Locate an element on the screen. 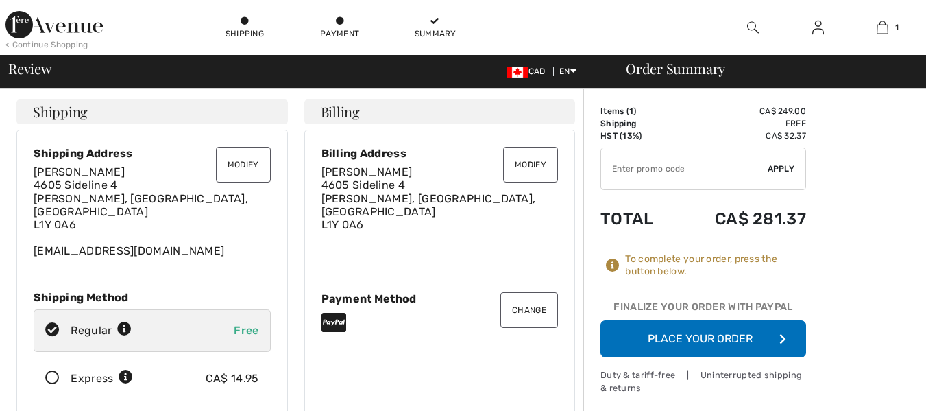 The image size is (926, 411). td: HST (13%) is located at coordinates (638, 136).